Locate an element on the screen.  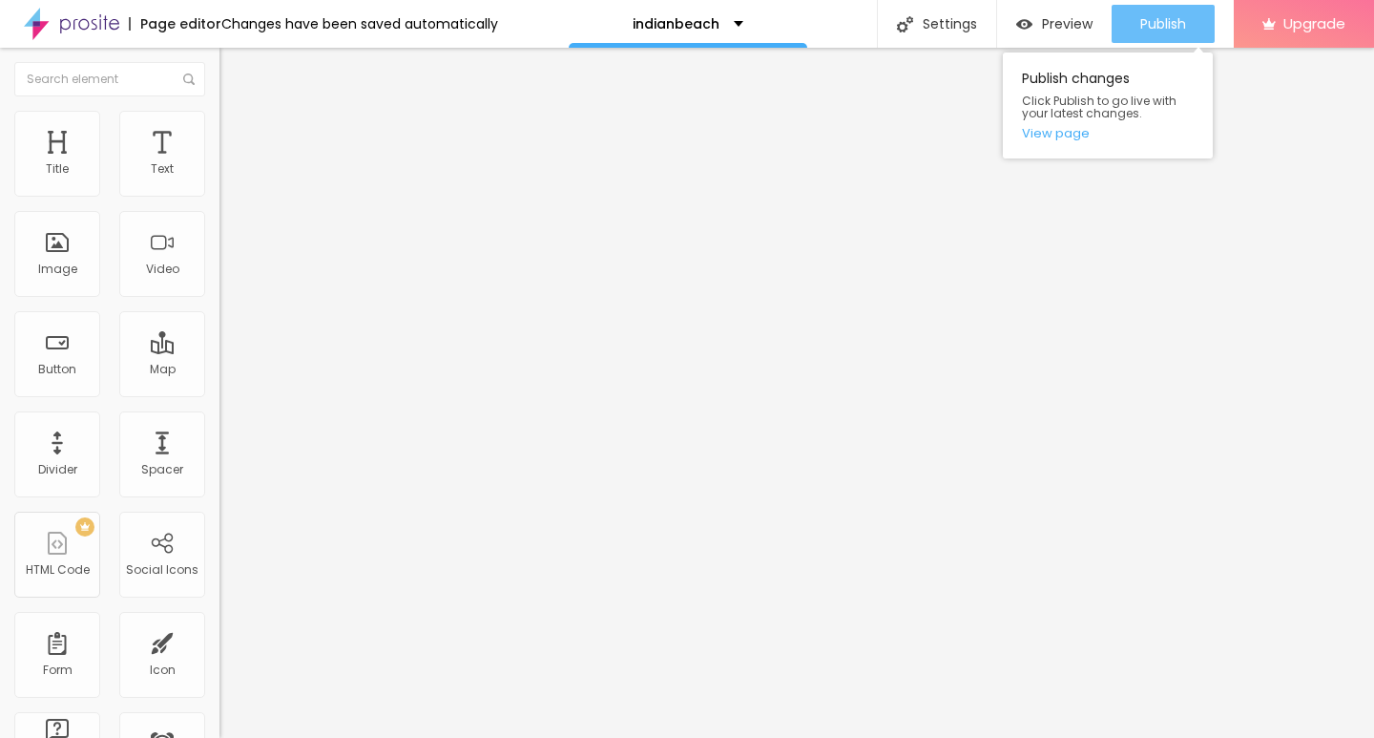
p: indianbeach is located at coordinates (676, 24).